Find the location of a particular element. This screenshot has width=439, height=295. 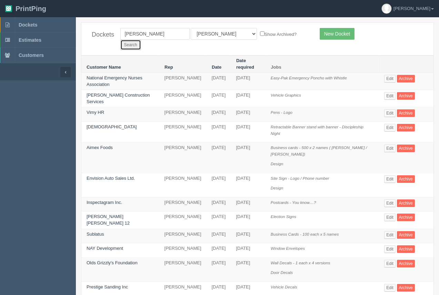

a: Sublatus is located at coordinates (95, 234).